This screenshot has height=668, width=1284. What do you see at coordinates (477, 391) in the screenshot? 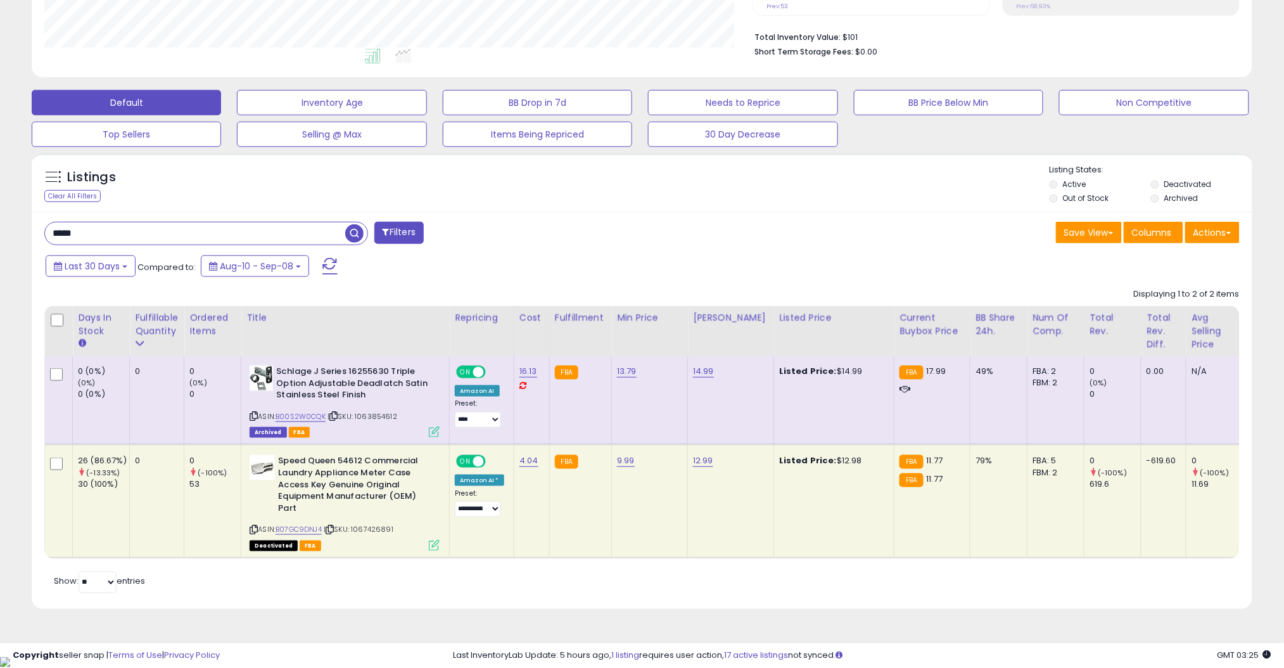
I see `div: Amazon AI` at bounding box center [477, 391].